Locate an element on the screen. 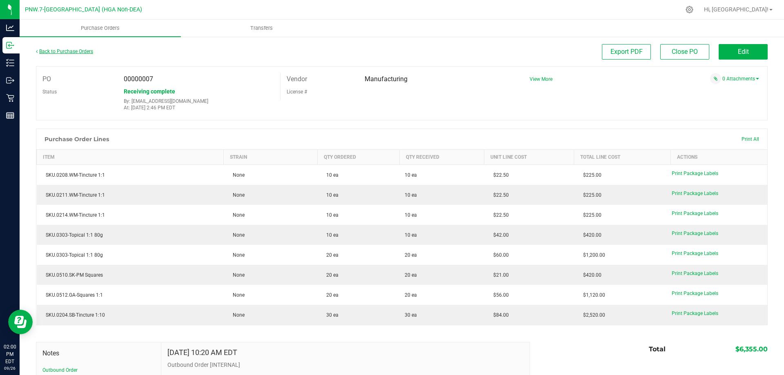 The image size is (784, 375). inline-svg: Inventory is located at coordinates (10, 63).